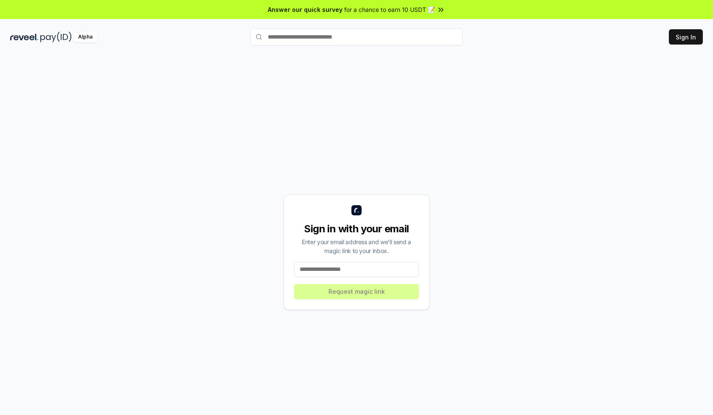 This screenshot has height=415, width=713. I want to click on div: Sign in with your email, so click(356, 229).